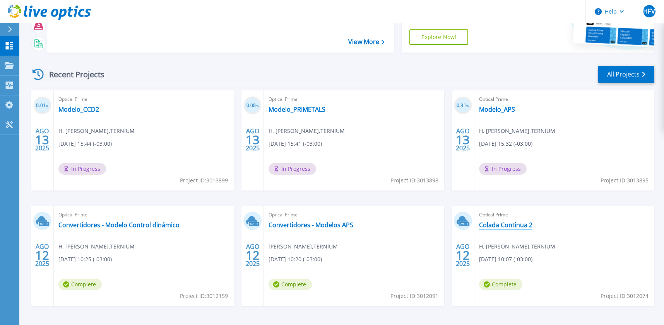  What do you see at coordinates (463, 106) in the screenshot?
I see `h3: 0.31` at bounding box center [463, 106].